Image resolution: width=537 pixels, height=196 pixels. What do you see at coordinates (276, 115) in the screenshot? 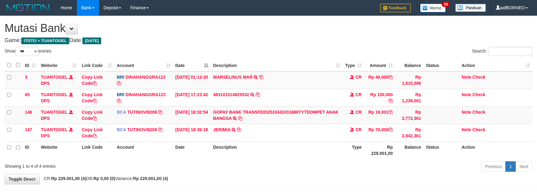
I see `a: GOPAY BANK TRANSFEID2524341031688TYTDOMPET ANAK BANGSA` at bounding box center [276, 115].